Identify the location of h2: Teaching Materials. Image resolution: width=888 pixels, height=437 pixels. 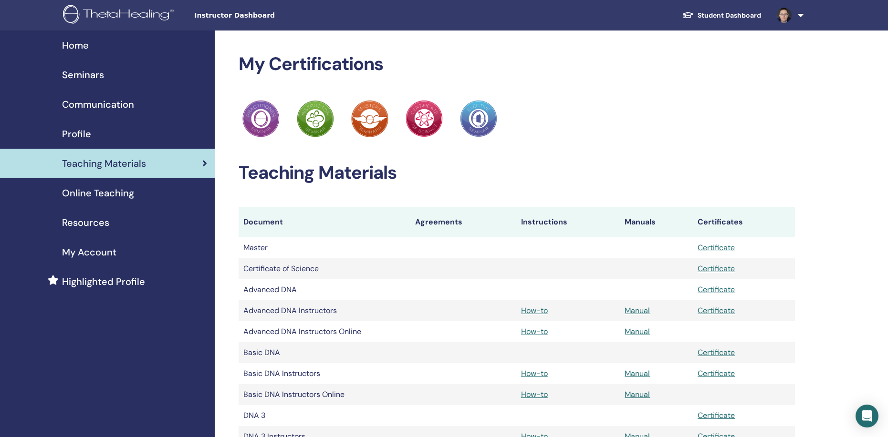
(517, 173).